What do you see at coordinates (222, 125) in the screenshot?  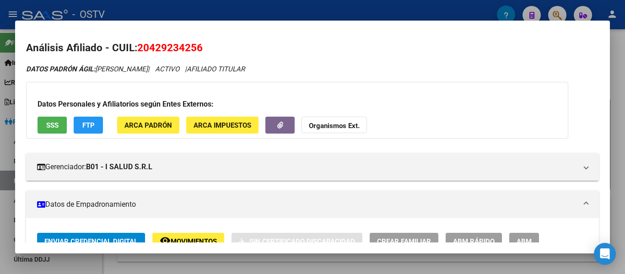 I see `button: ARCA Impuestos` at bounding box center [222, 125].